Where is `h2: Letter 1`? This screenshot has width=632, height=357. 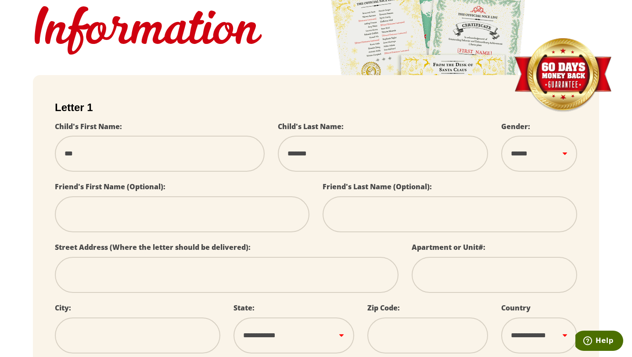 h2: Letter 1 is located at coordinates (316, 108).